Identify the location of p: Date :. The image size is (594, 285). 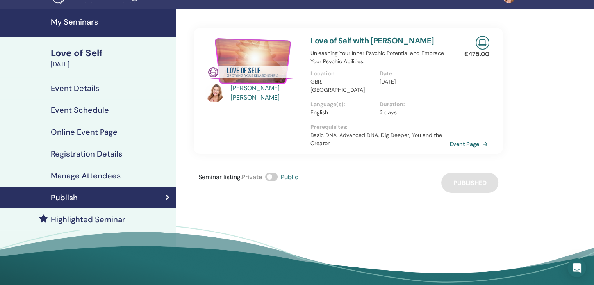
(412, 73).